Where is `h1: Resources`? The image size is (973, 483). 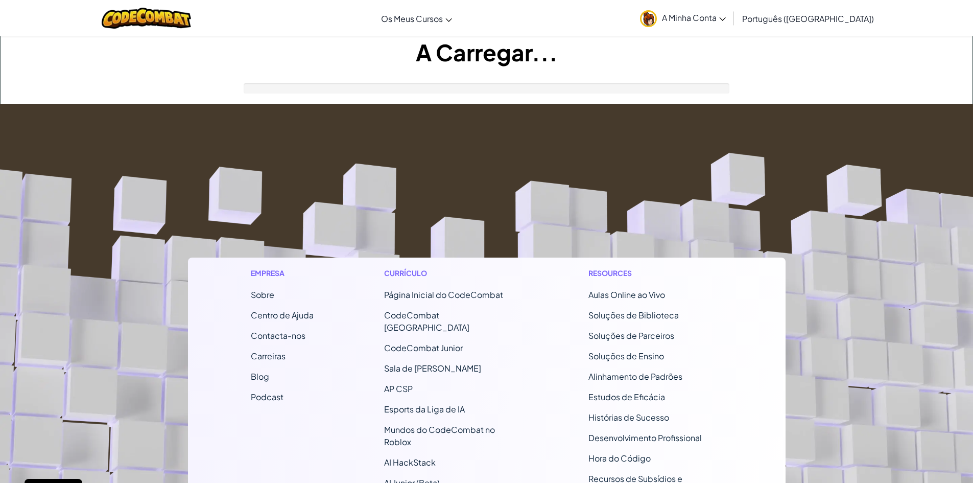 h1: Resources is located at coordinates (656, 273).